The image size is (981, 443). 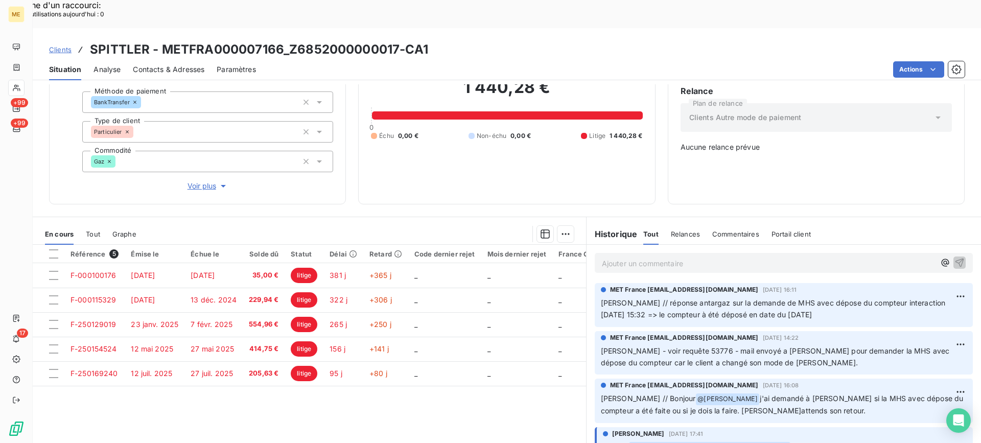 What do you see at coordinates (259, 50) in the screenshot?
I see `h3: SPITTLER - METFRA000007166_Z6852000000017-CA1` at bounding box center [259, 50].